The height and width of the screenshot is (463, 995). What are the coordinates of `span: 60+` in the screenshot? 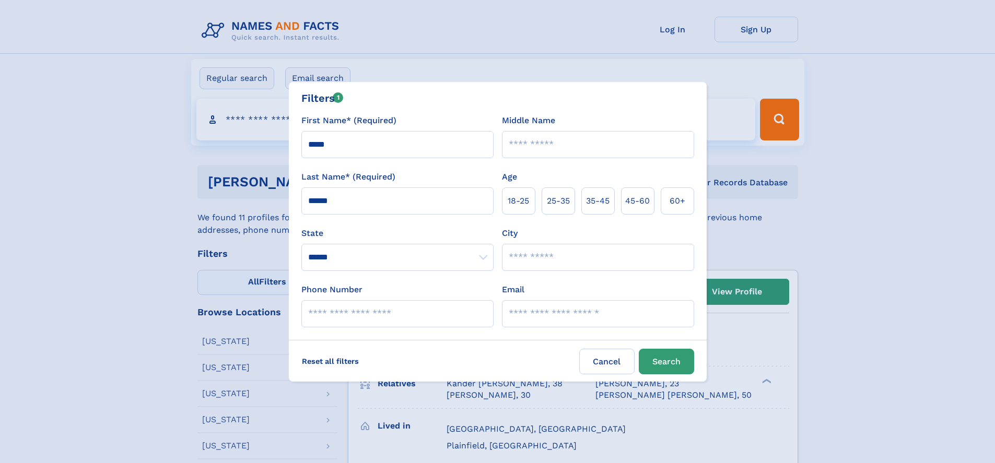 It's located at (677, 201).